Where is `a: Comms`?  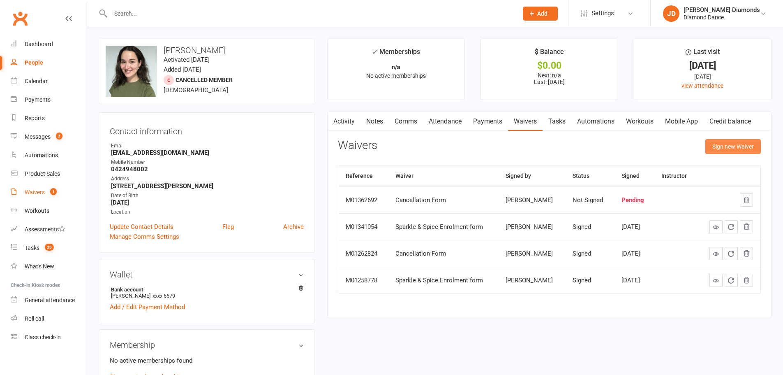 a: Comms is located at coordinates (406, 121).